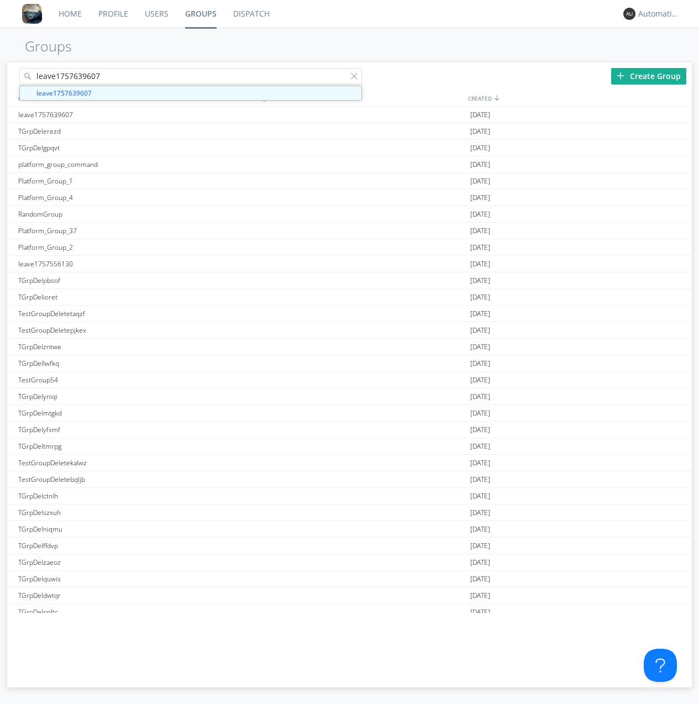  What do you see at coordinates (128, 313) in the screenshot?
I see `div: TestGroupDeletetaqzf` at bounding box center [128, 313].